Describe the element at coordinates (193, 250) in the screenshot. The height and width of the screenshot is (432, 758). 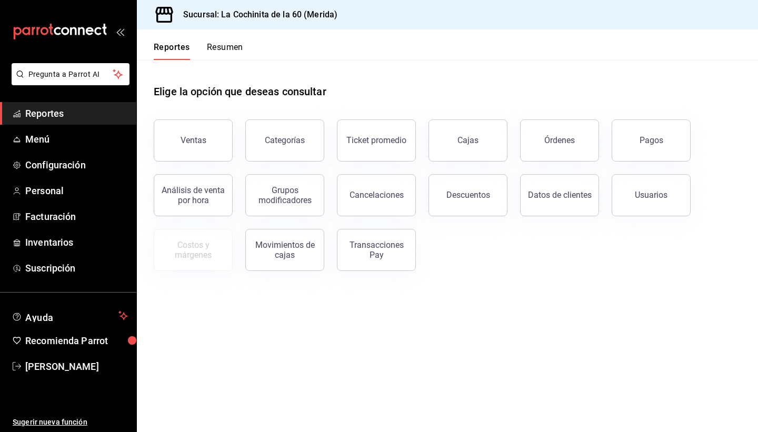
I see `div: Costos y márgenes` at that location.